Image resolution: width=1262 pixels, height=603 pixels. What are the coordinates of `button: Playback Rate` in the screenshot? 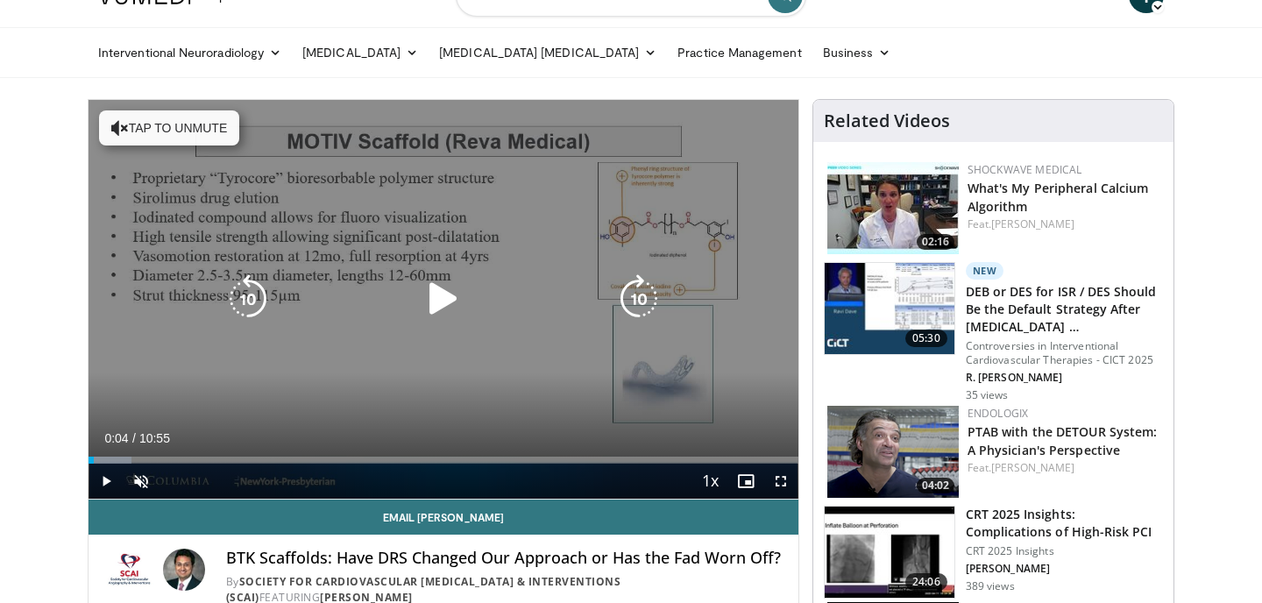 It's located at (711, 481).